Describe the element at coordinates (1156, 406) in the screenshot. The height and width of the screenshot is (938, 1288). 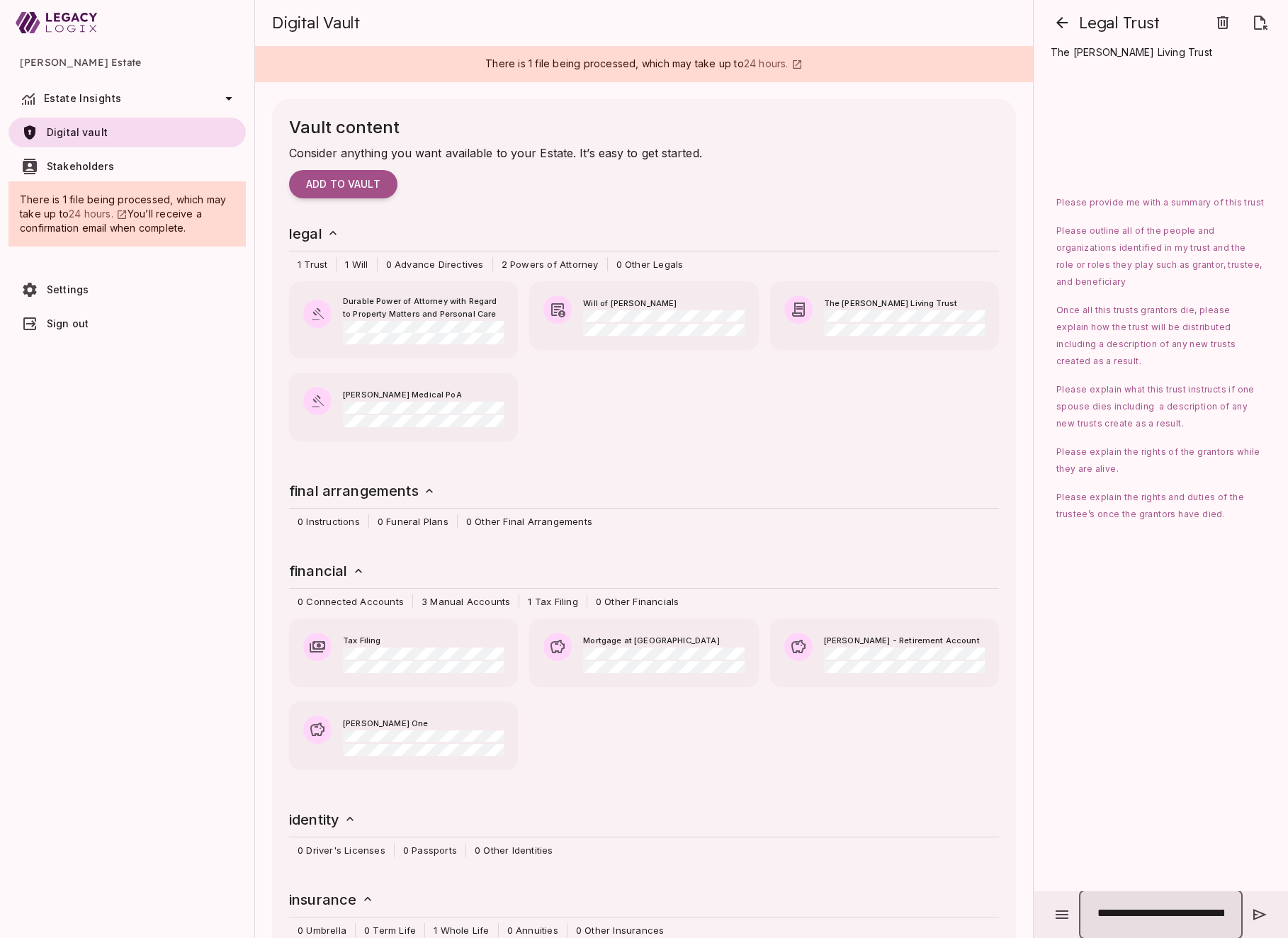
I see `span: Please explain what this trust instructs if one spouse dies including a description of any new tr...` at that location.